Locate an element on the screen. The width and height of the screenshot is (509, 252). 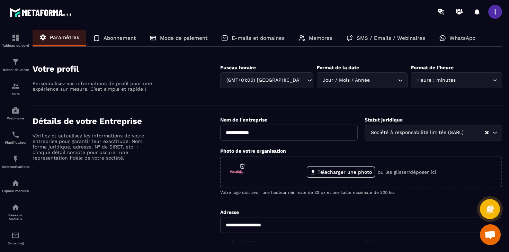
p: Vérifiez et actualisez les informations de votre entreprise pour garantir leur exactitude. Nom, f... is located at coordinates (93, 147).